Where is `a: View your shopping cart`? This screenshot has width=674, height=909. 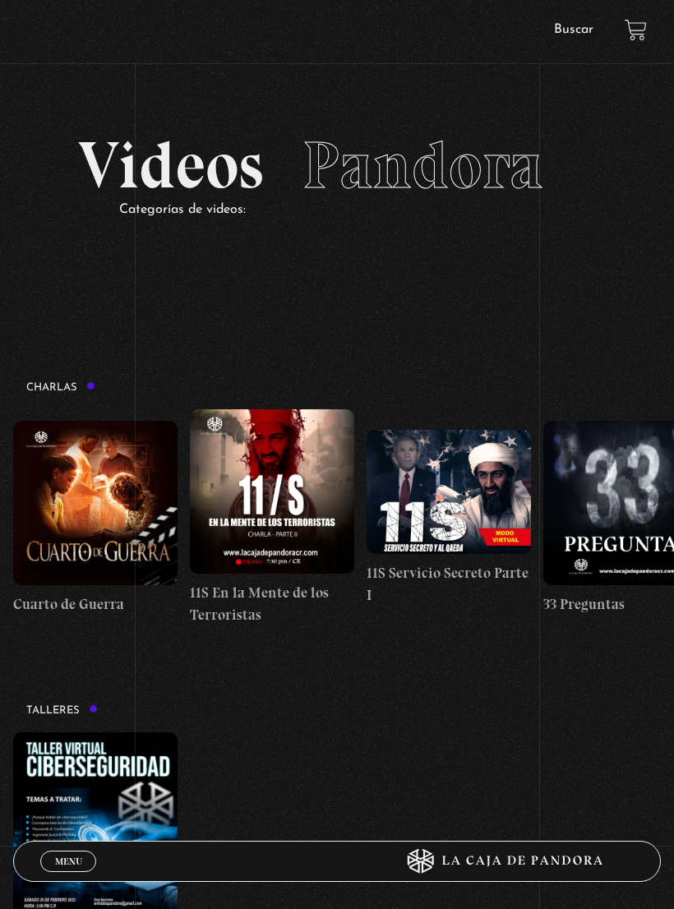
a: View your shopping cart is located at coordinates (635, 30).